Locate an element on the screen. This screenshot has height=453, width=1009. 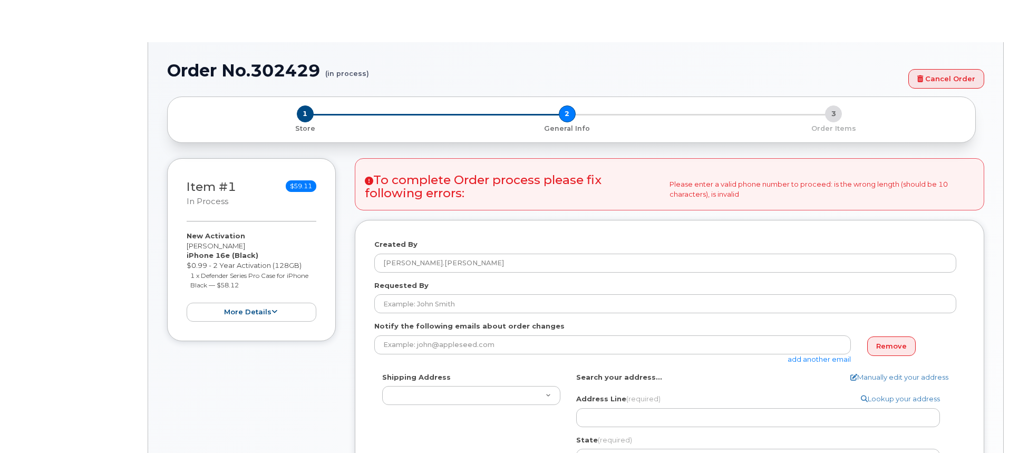
label: Address Line is located at coordinates (618, 399).